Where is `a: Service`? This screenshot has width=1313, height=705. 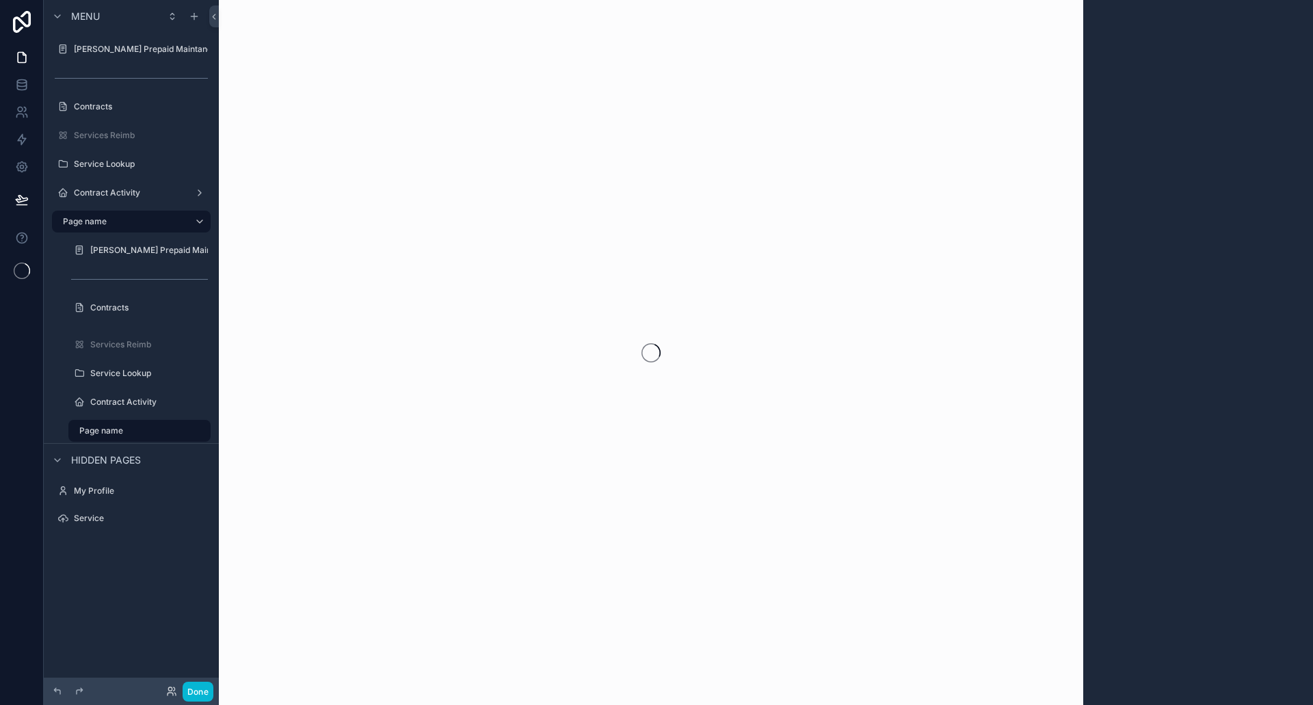
a: Service is located at coordinates (131, 518).